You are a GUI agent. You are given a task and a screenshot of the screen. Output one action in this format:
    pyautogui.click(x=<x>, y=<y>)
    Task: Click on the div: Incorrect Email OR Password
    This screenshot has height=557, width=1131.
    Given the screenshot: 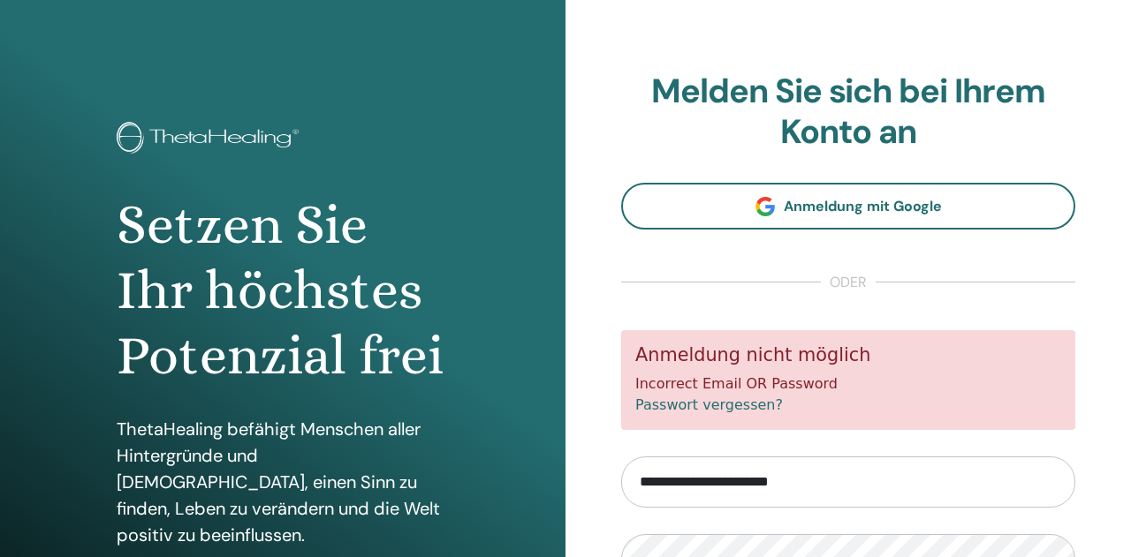 What is the action you would take?
    pyautogui.click(x=848, y=380)
    